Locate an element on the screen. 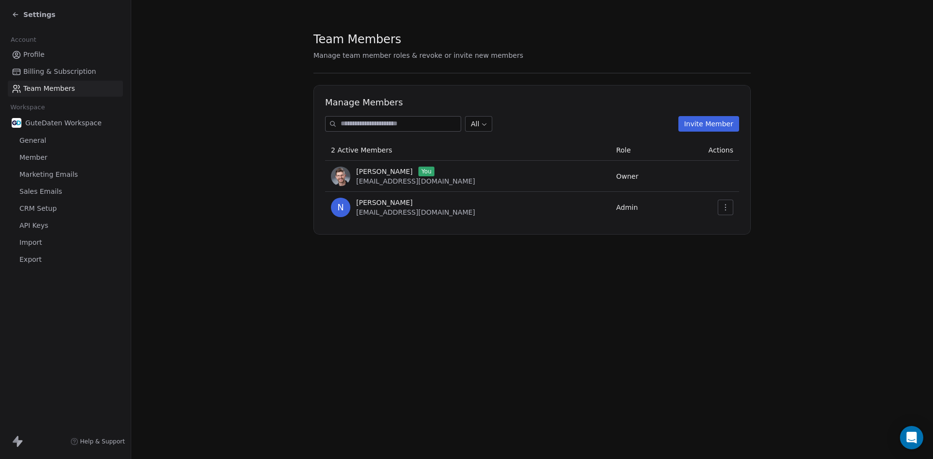 Image resolution: width=933 pixels, height=459 pixels. button: Invite Member is located at coordinates (708, 124).